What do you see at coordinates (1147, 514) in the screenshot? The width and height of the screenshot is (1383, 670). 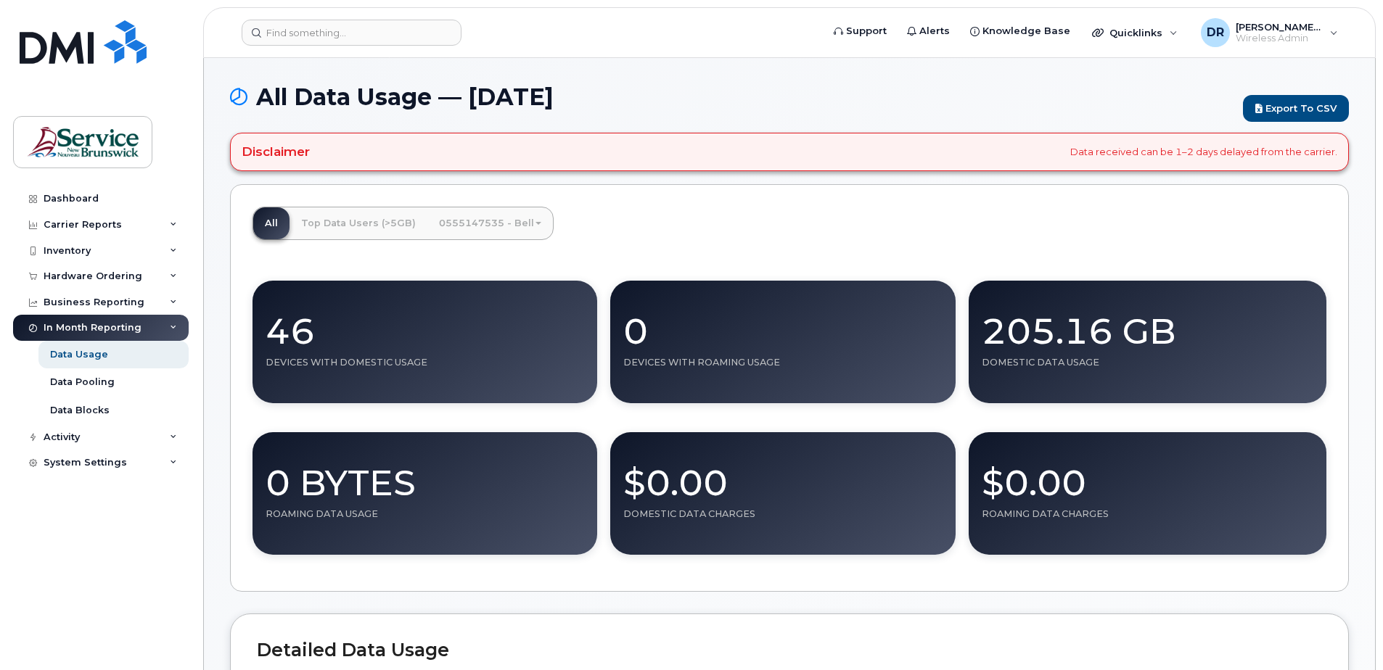 I see `div: Roaming Data Charges` at bounding box center [1147, 514].